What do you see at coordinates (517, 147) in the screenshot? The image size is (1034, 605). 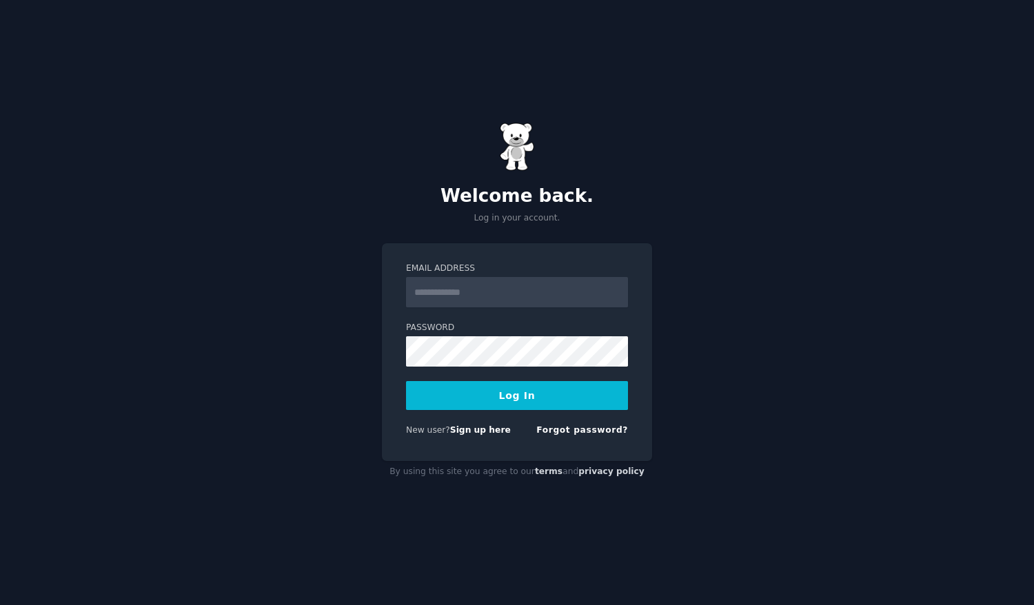 I see `img: Gummy Bear` at bounding box center [517, 147].